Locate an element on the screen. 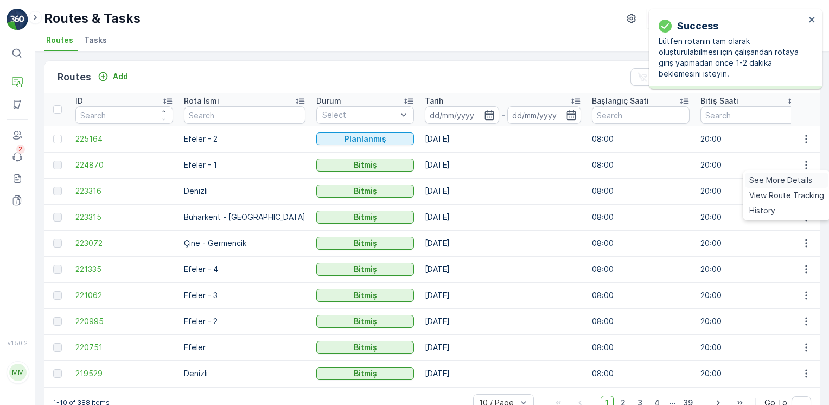 The height and width of the screenshot is (405, 829). div: MM is located at coordinates (18, 372).